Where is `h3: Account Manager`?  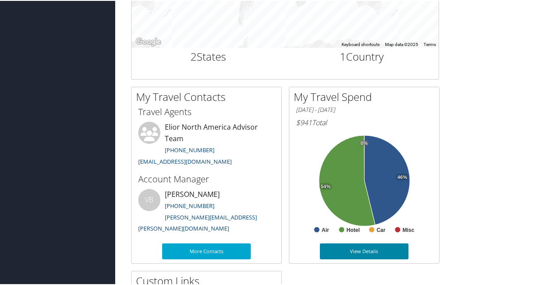 h3: Account Manager is located at coordinates (206, 178).